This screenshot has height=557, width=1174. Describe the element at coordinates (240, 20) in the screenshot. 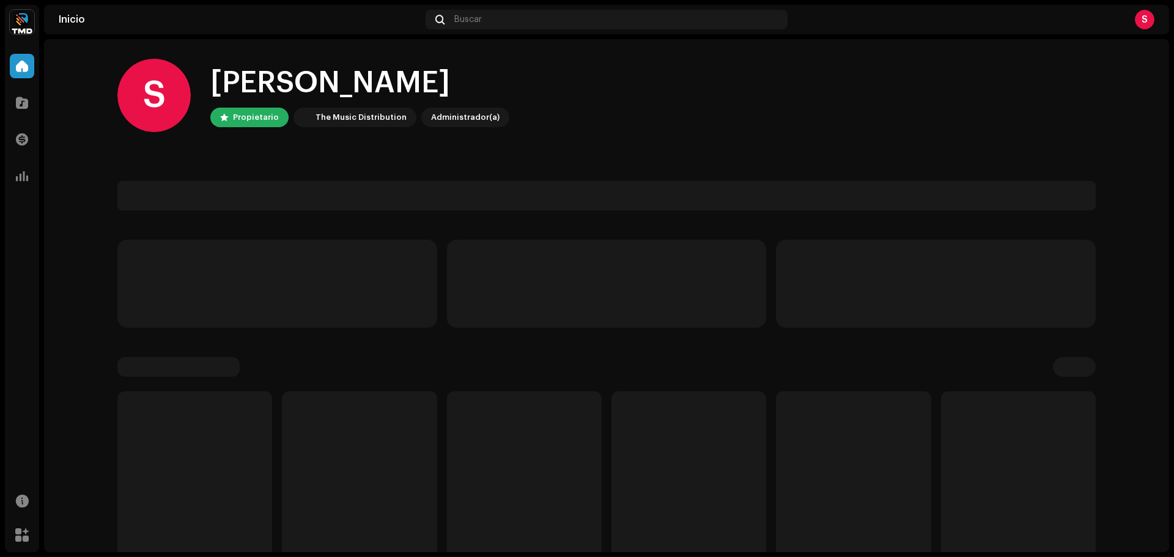

I see `div: Inicio` at that location.